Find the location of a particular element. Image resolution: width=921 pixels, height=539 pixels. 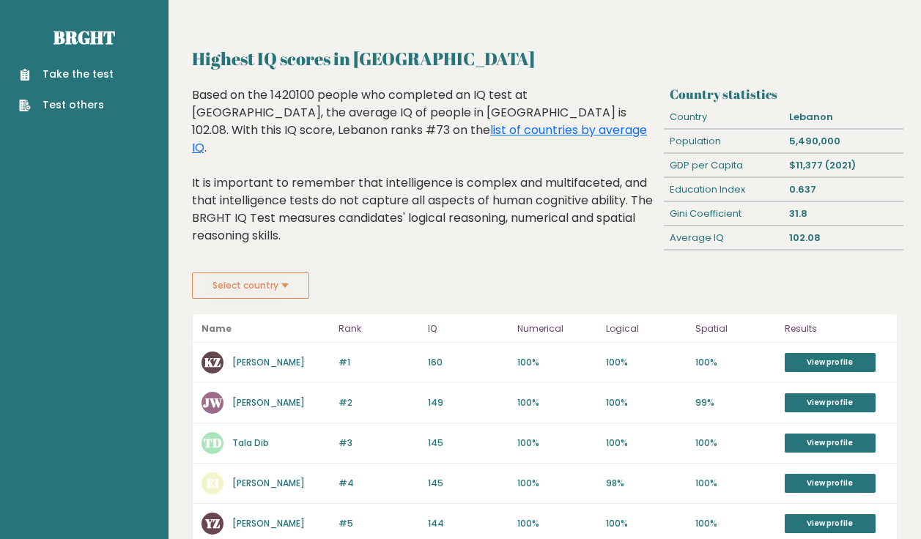

div: Gini Coefficient is located at coordinates (723, 214).